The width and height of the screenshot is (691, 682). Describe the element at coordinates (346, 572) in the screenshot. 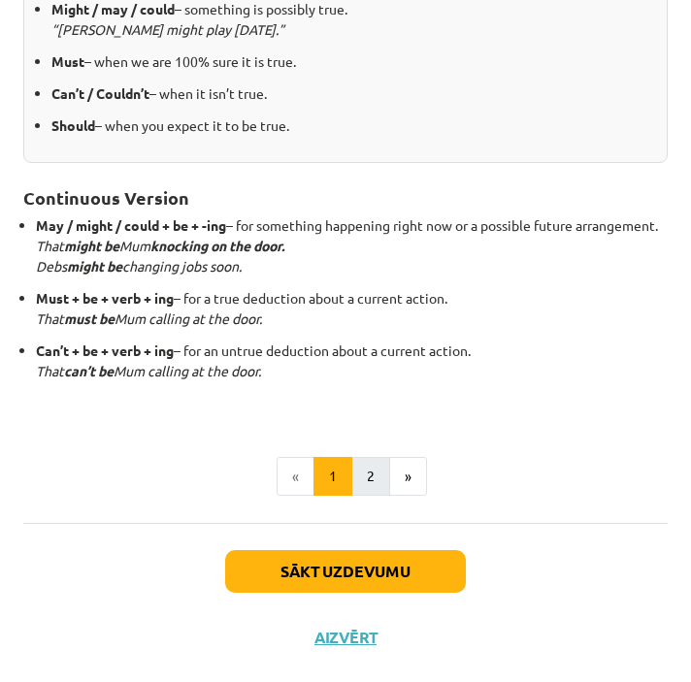

I see `button: Sākt uzdevumu` at that location.